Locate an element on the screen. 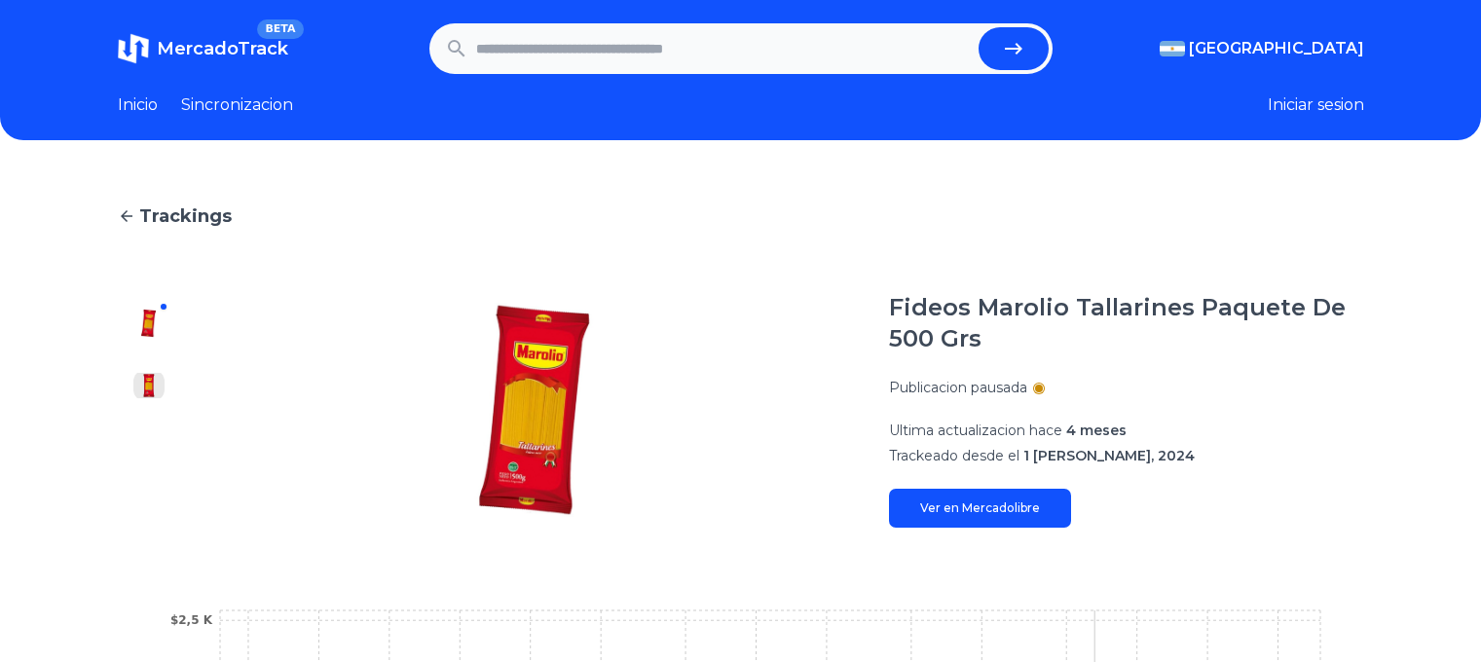 The image size is (1481, 662). button: Iniciar sesion is located at coordinates (1315, 105).